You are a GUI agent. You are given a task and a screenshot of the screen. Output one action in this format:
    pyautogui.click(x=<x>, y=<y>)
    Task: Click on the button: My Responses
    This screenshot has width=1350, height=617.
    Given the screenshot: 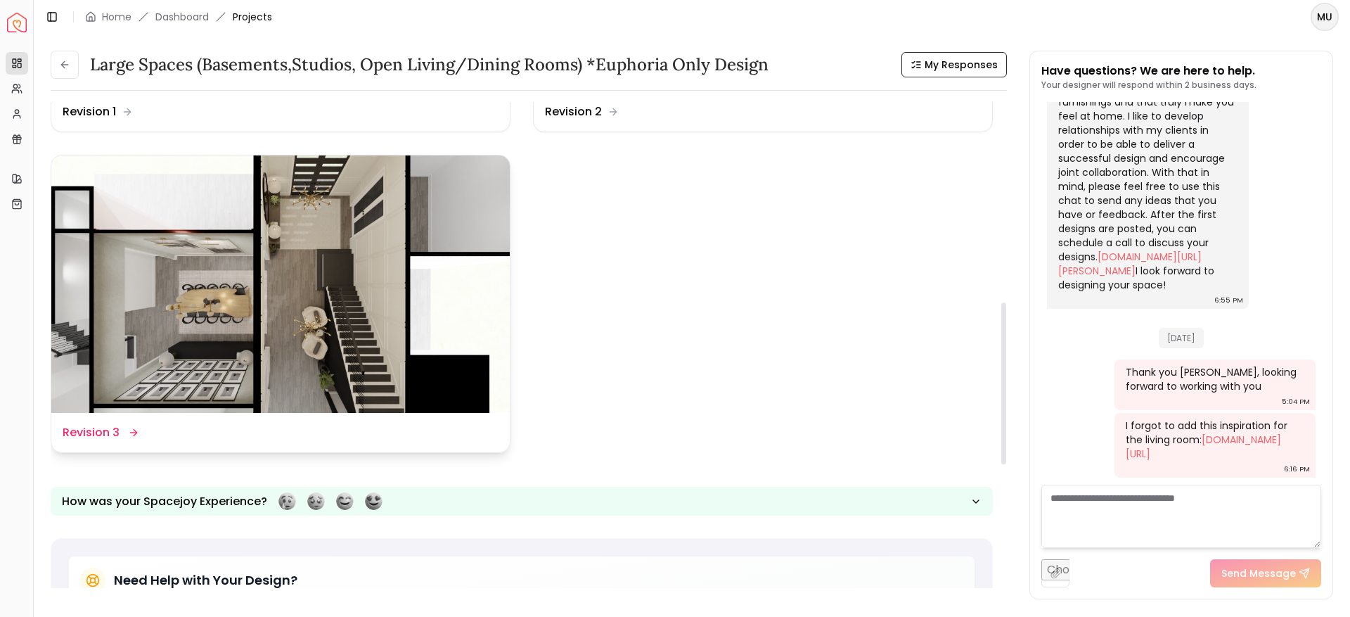 What is the action you would take?
    pyautogui.click(x=954, y=65)
    